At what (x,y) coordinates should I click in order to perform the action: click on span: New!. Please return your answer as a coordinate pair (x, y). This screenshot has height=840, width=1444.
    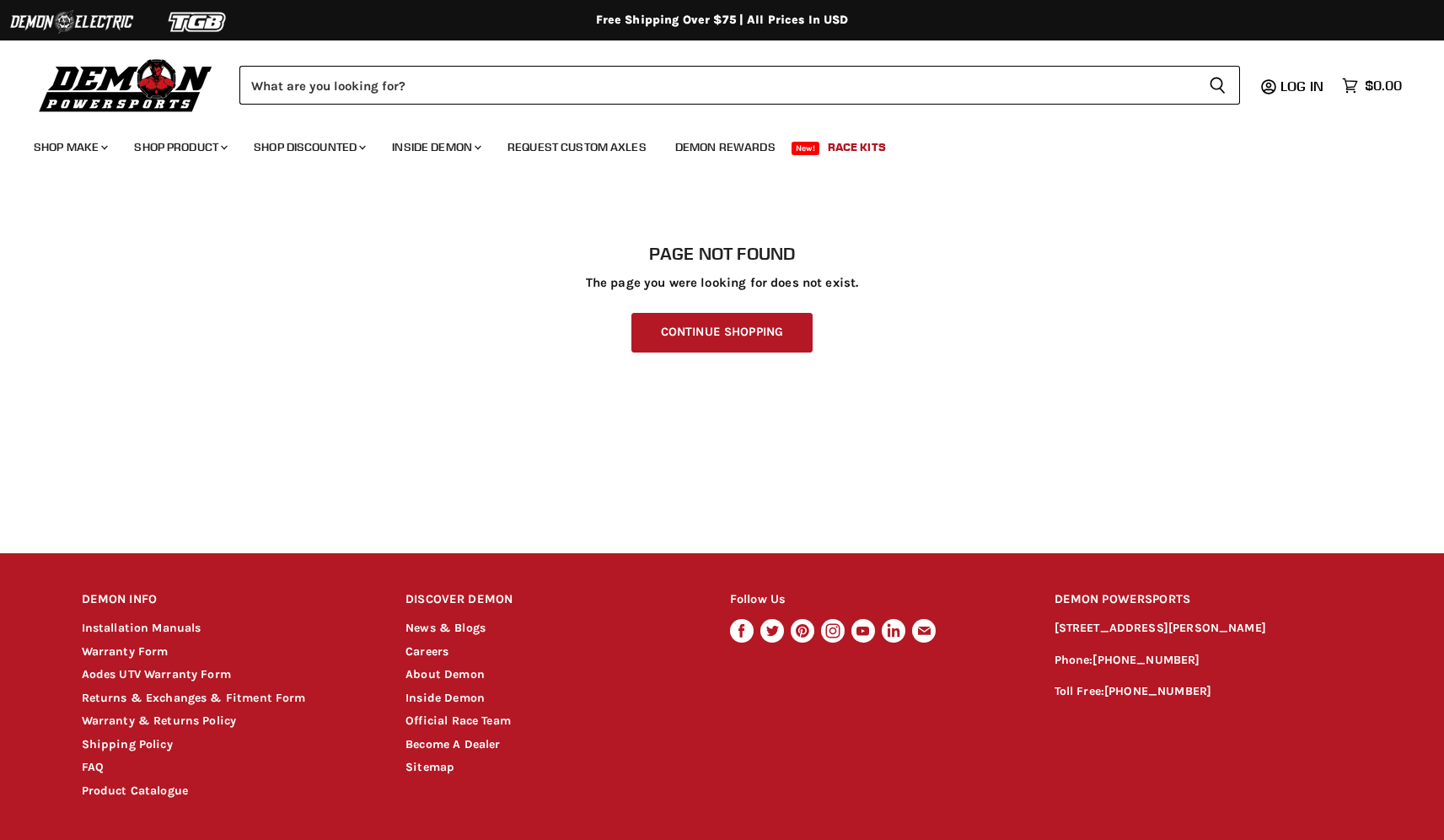
    Looking at the image, I should click on (806, 148).